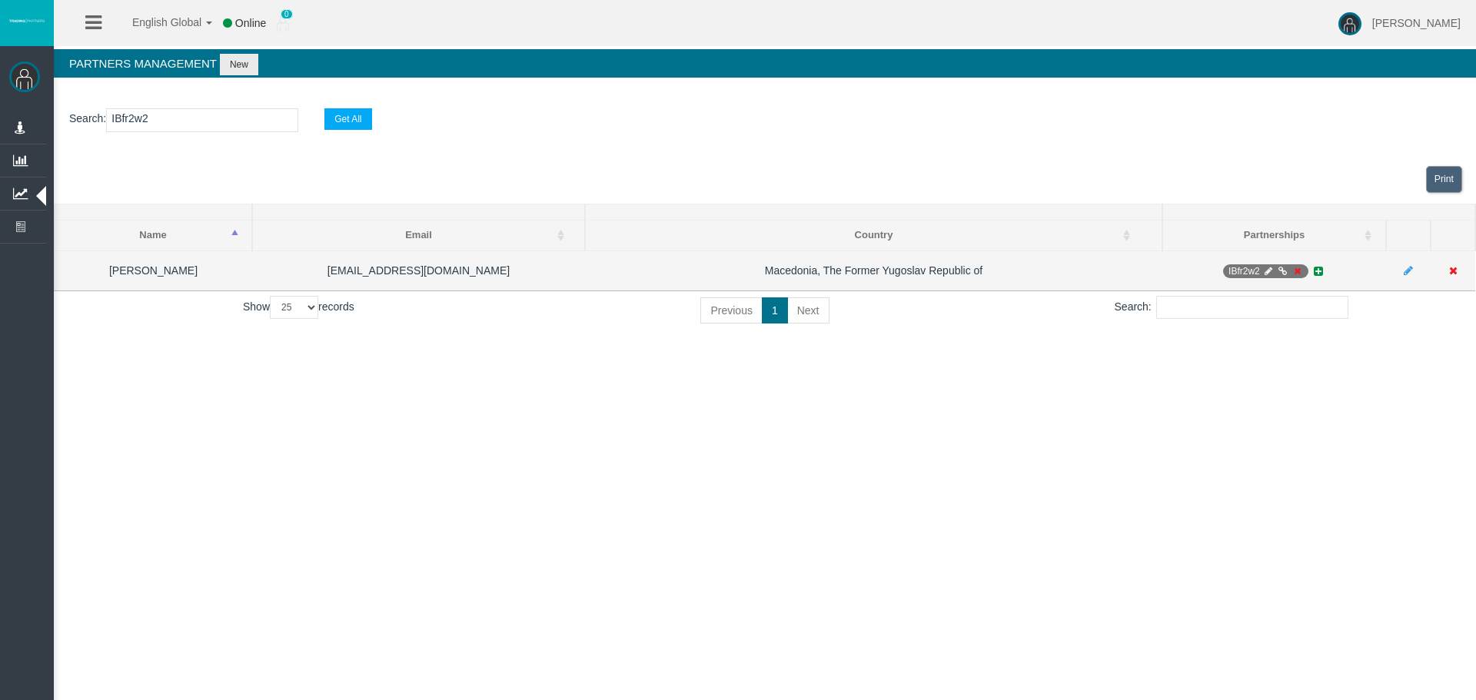 Image resolution: width=1476 pixels, height=700 pixels. Describe the element at coordinates (1265, 271) in the screenshot. I see `span: IB` at that location.